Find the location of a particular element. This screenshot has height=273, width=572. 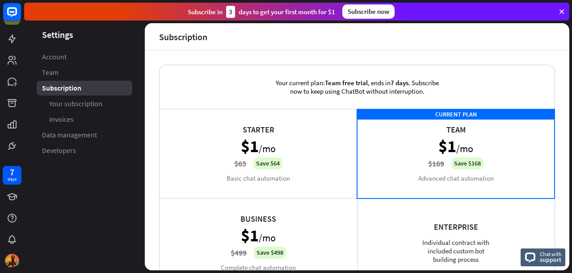

div: Subscription is located at coordinates (183, 37).